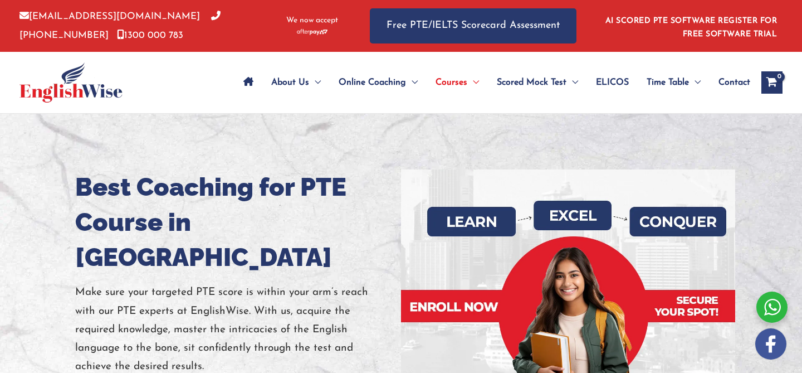 This screenshot has width=802, height=373. I want to click on a: CoursesMenu Toggle, so click(457, 82).